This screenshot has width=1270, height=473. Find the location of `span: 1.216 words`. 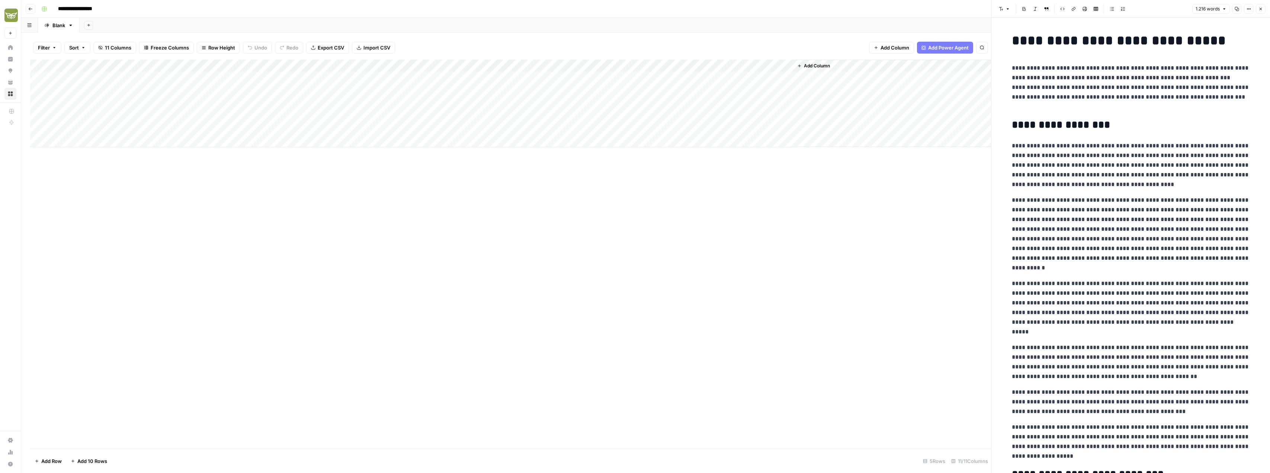

span: 1.216 words is located at coordinates (1208, 9).